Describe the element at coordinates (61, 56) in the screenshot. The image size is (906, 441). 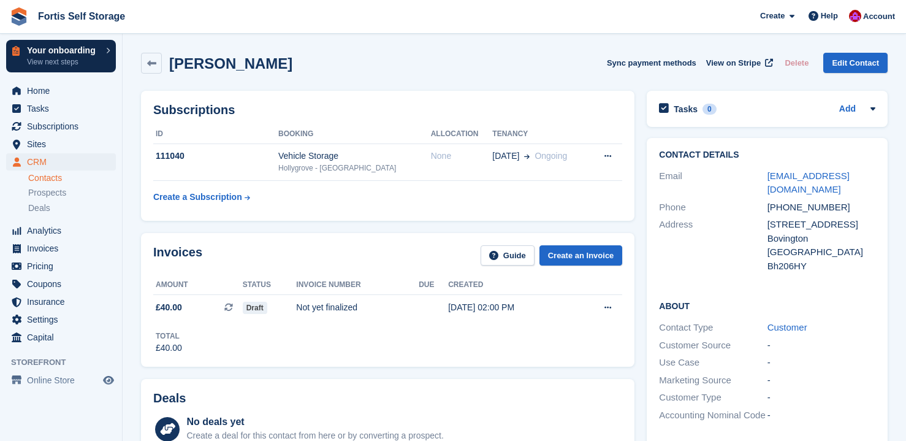
I see `a: Your onboarding View next steps` at that location.